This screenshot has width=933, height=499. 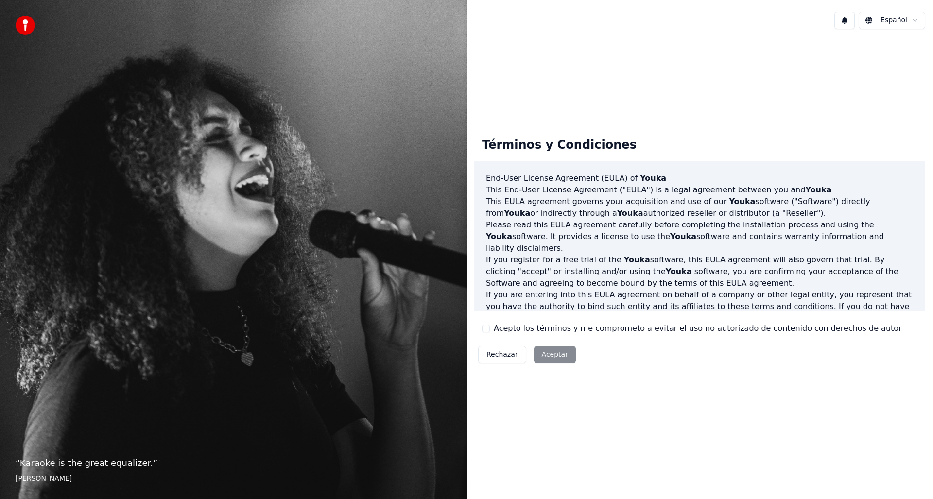 What do you see at coordinates (698, 329) in the screenshot?
I see `label: Acepto los términos y me comprometo a evitar el uso no autorizado de contenido con derechos de autor` at bounding box center [698, 329].